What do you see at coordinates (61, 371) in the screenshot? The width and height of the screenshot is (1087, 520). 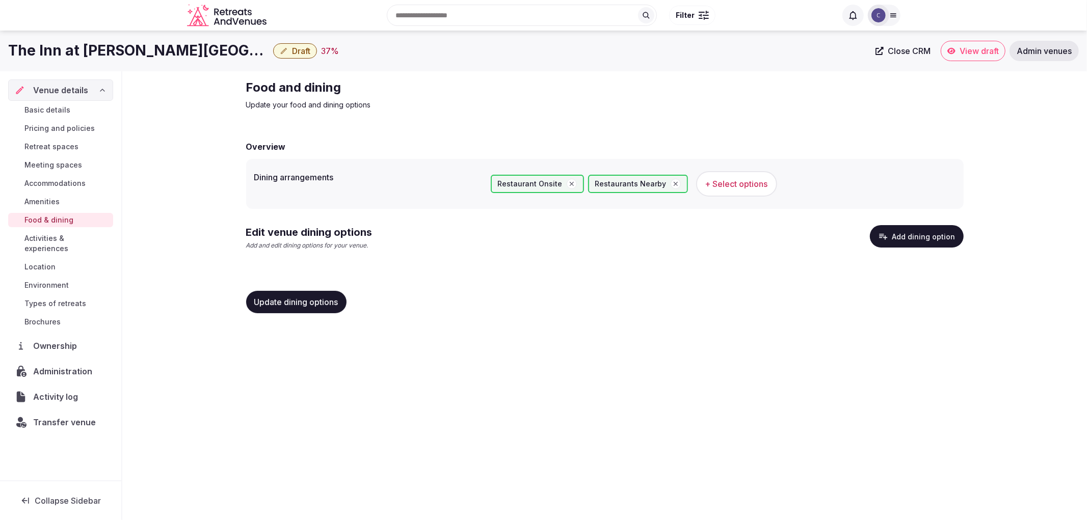 I see `a: Administration` at bounding box center [61, 371].